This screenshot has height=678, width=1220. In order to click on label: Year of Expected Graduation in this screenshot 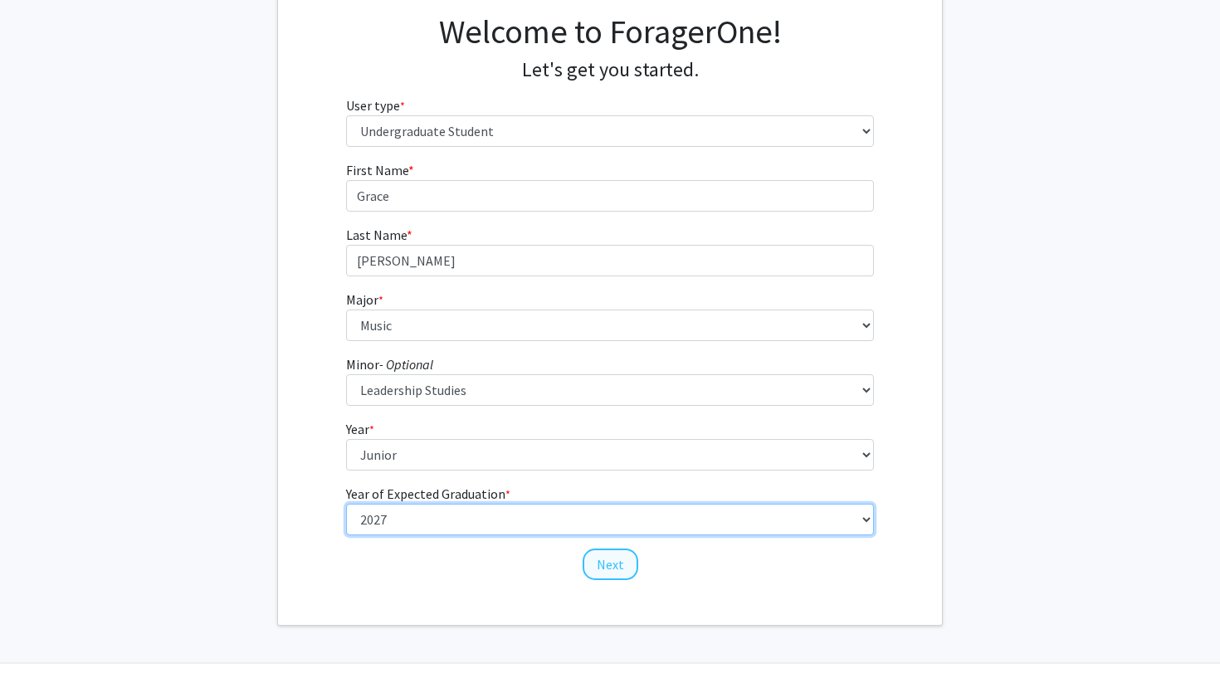, I will do `click(428, 494)`.